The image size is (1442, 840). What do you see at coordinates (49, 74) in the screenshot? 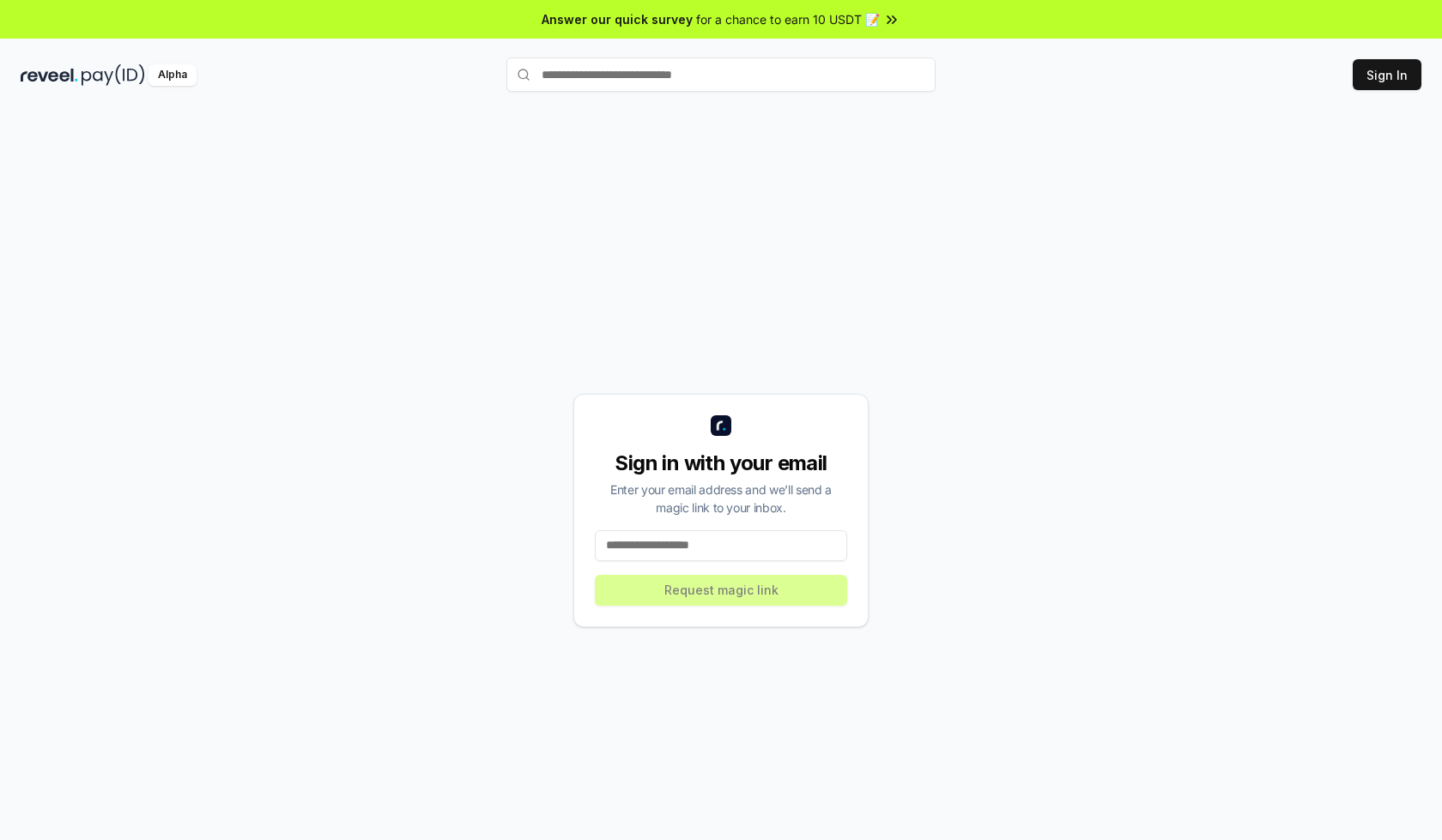
I see `img: reveel_dark` at bounding box center [49, 74].